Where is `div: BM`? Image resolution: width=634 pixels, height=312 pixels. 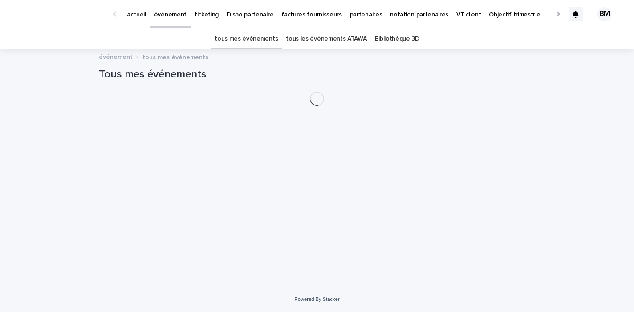 div: BM is located at coordinates (605, 14).